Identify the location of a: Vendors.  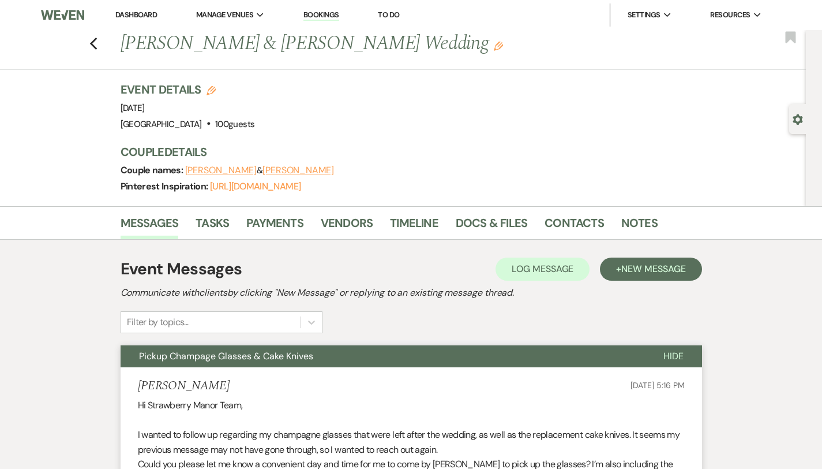
(347, 226).